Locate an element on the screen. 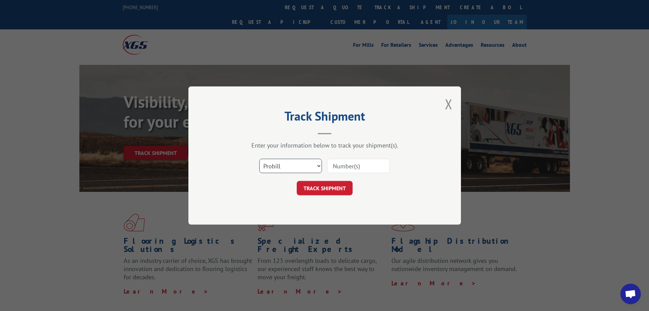  h2: Track Shipment is located at coordinates (325, 118).